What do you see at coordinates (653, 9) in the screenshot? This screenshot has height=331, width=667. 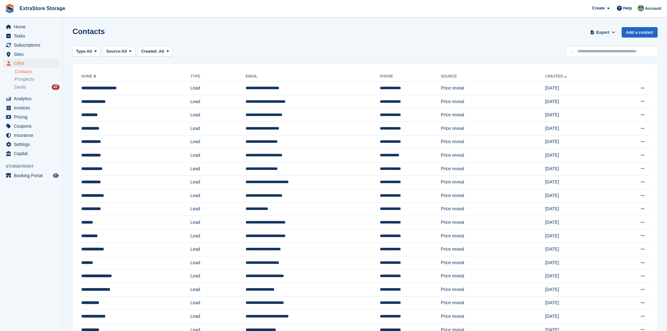 I see `span: Account` at bounding box center [653, 9].